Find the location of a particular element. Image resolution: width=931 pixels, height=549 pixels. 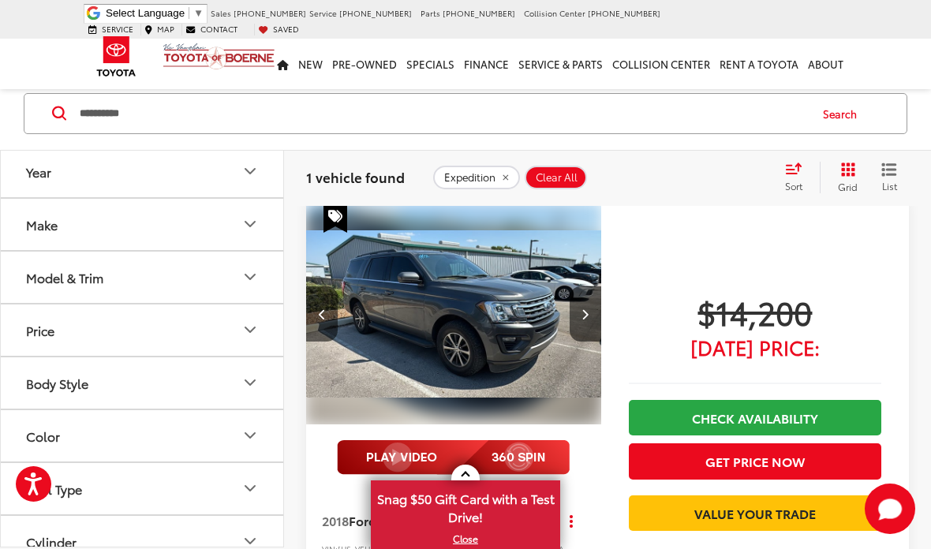

span: Sort is located at coordinates (794, 185).